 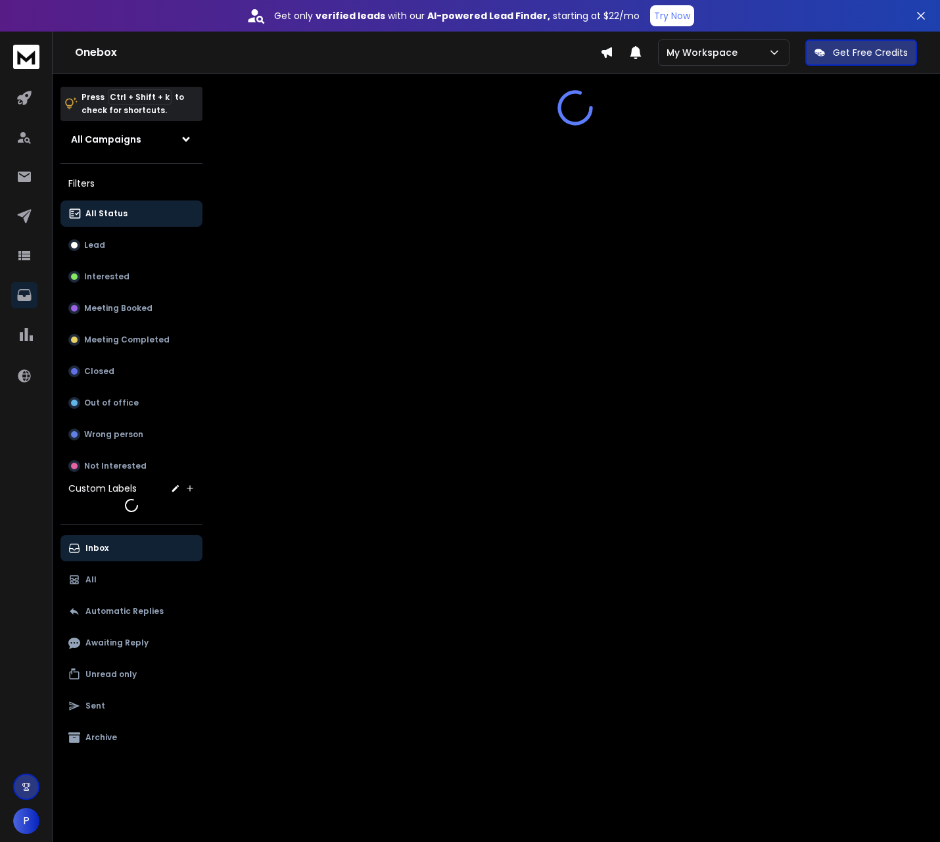 I want to click on p: Out of office, so click(x=111, y=403).